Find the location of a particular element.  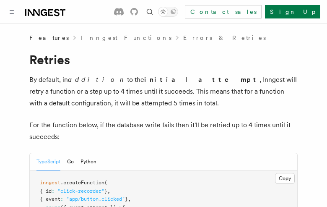

span: "click-recorder" is located at coordinates (81, 191).